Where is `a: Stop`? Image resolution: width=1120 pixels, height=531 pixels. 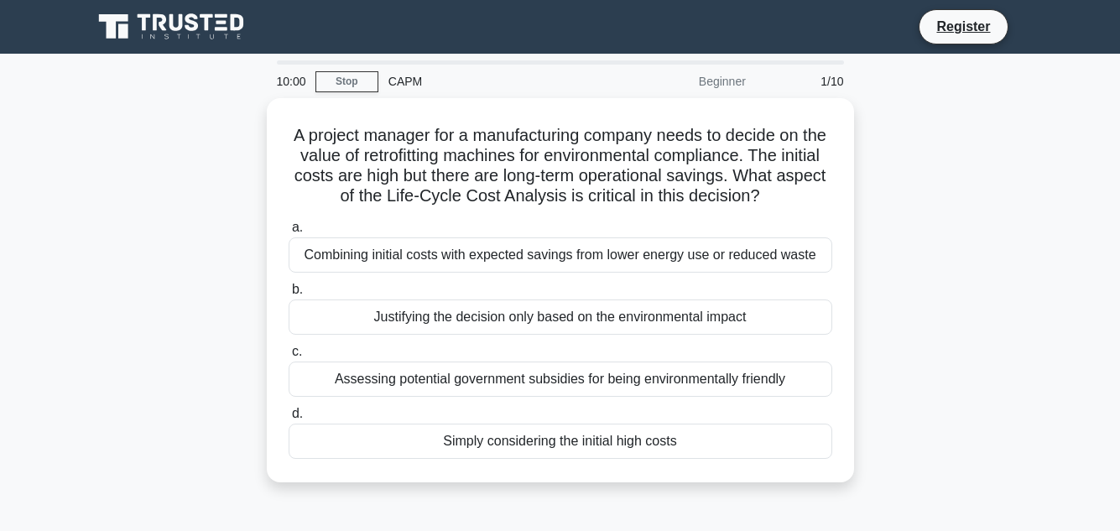 a: Stop is located at coordinates (347, 81).